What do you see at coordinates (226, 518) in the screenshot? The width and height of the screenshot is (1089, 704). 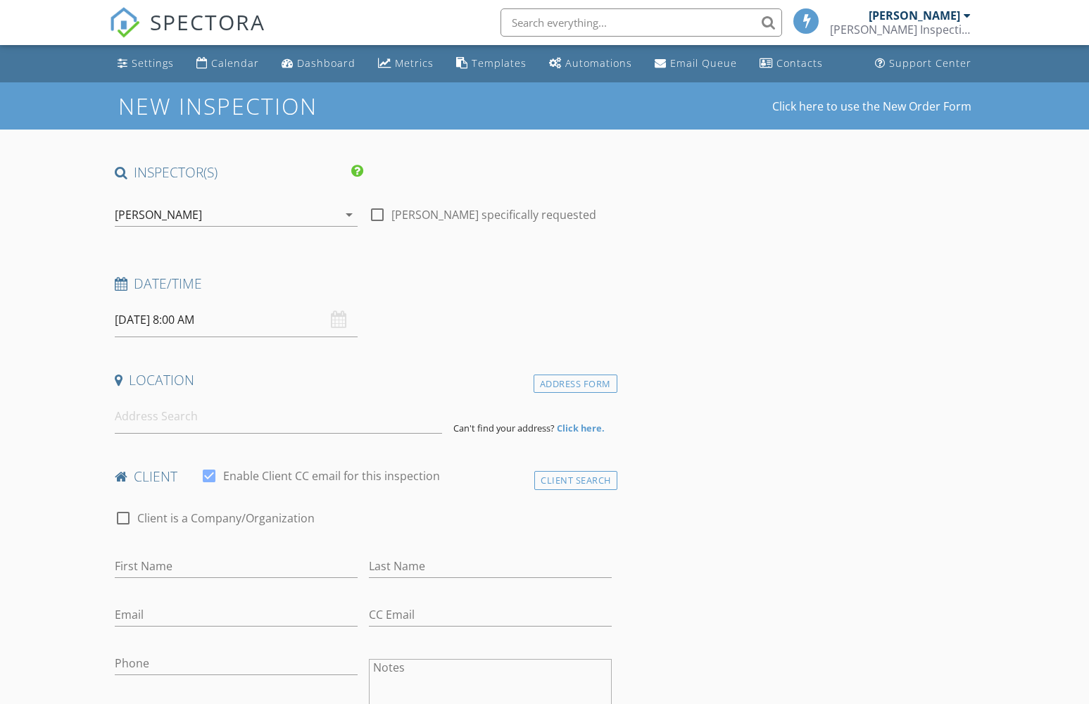 I see `label: Client is a Company/Organization` at bounding box center [226, 518].